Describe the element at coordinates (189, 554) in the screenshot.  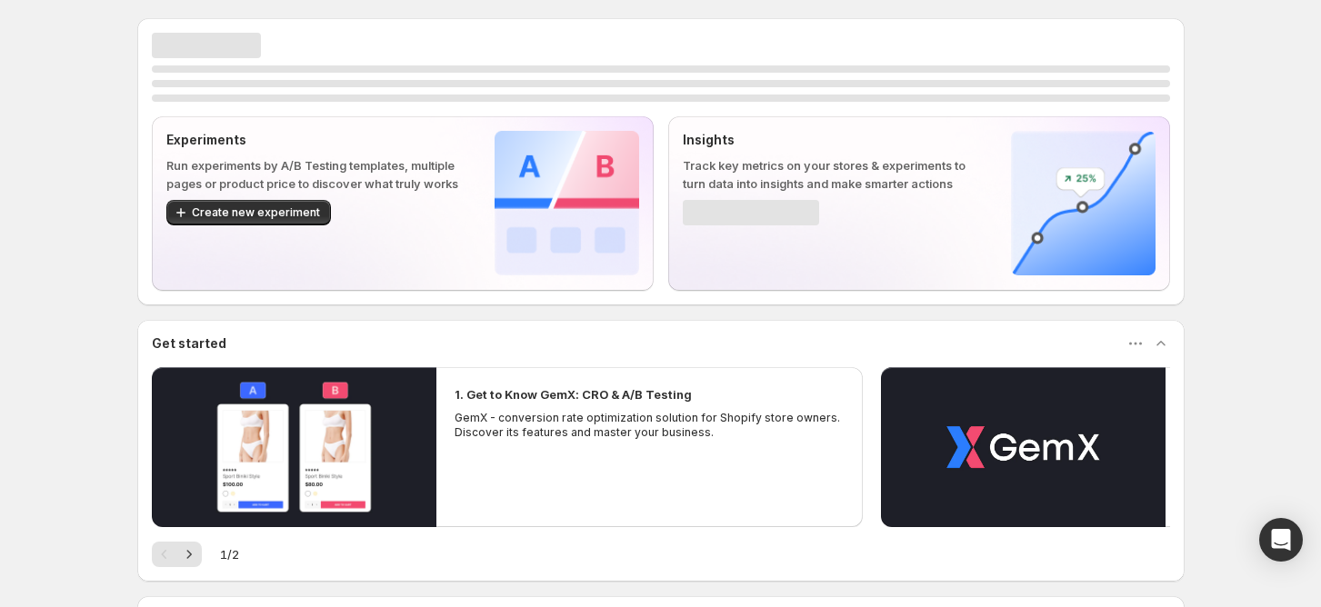
I see `button: Next` at that location.